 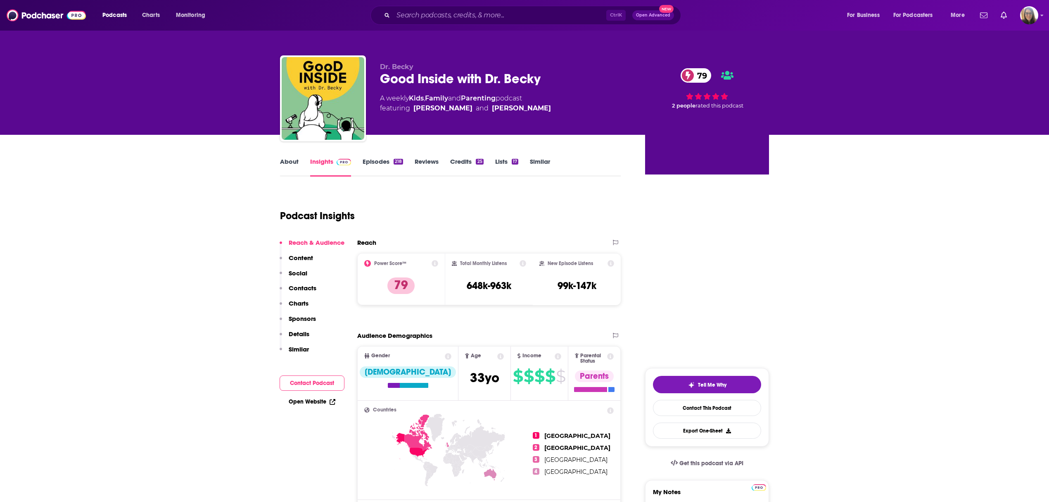 I want to click on div: 17, so click(x=515, y=162).